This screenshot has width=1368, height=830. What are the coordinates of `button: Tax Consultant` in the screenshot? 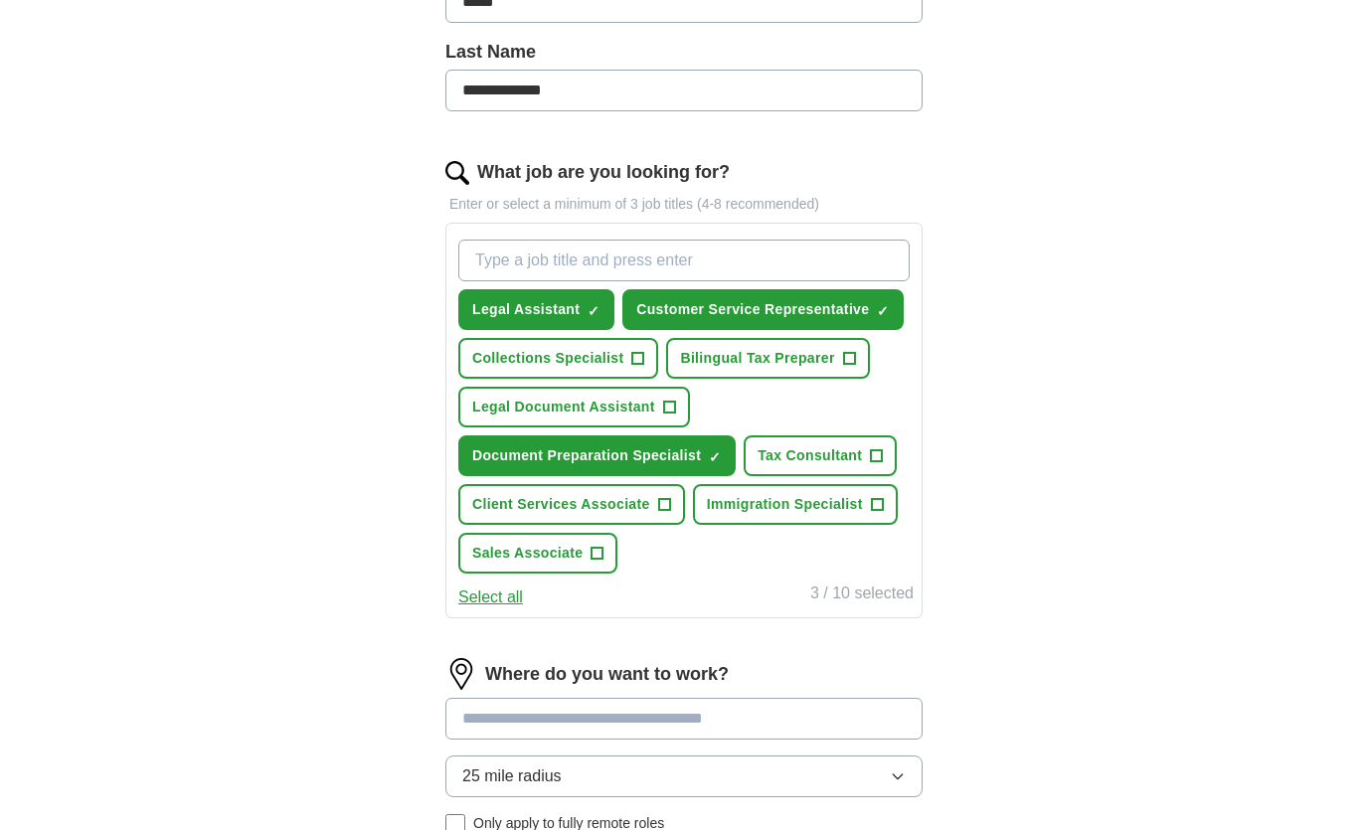 It's located at (820, 456).